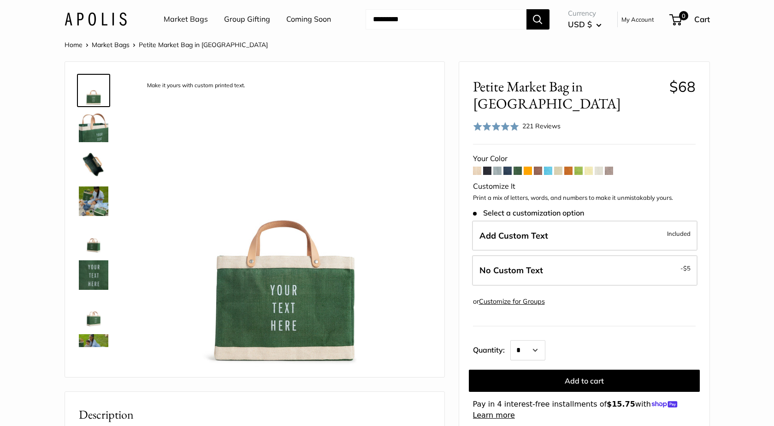 The height and width of the screenshot is (426, 774). What do you see at coordinates (638, 19) in the screenshot?
I see `a: My Account` at bounding box center [638, 19].